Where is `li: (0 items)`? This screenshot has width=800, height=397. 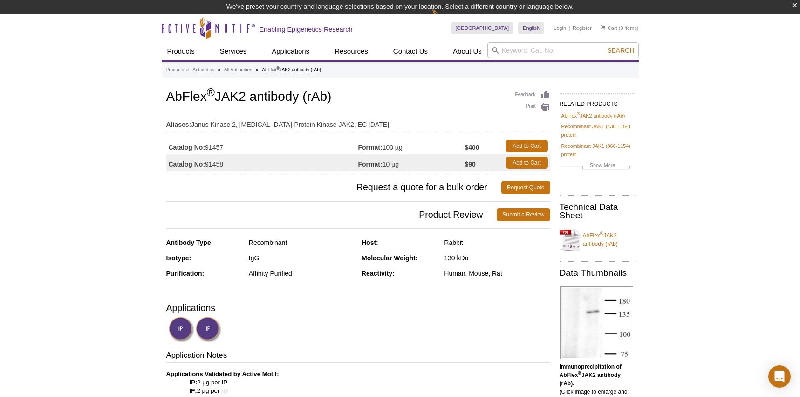
li: (0 items) is located at coordinates (620, 28).